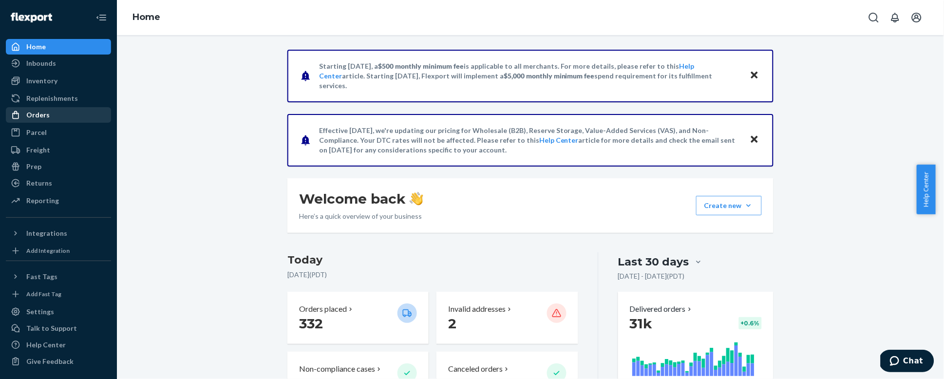 Image resolution: width=944 pixels, height=379 pixels. I want to click on div: Parcel, so click(37, 132).